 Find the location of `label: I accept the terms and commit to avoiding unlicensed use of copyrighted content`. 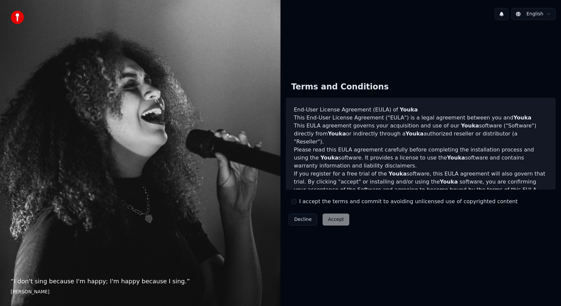

label: I accept the terms and commit to avoiding unlicensed use of copyrighted content is located at coordinates (408, 202).